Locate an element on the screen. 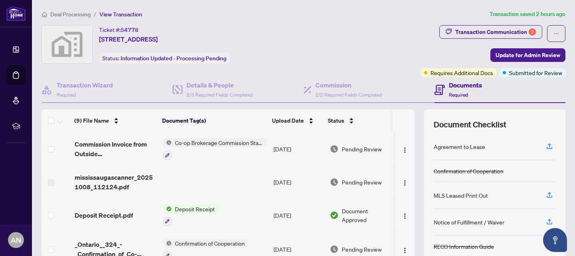 This screenshot has width=575, height=256. span: View Transaction is located at coordinates (121, 14).